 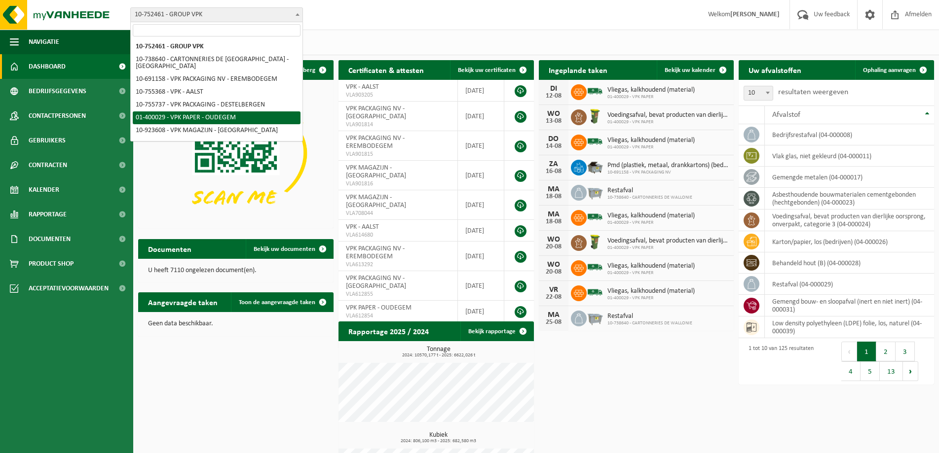 What do you see at coordinates (398, 214) in the screenshot?
I see `span: VLA708044` at bounding box center [398, 214].